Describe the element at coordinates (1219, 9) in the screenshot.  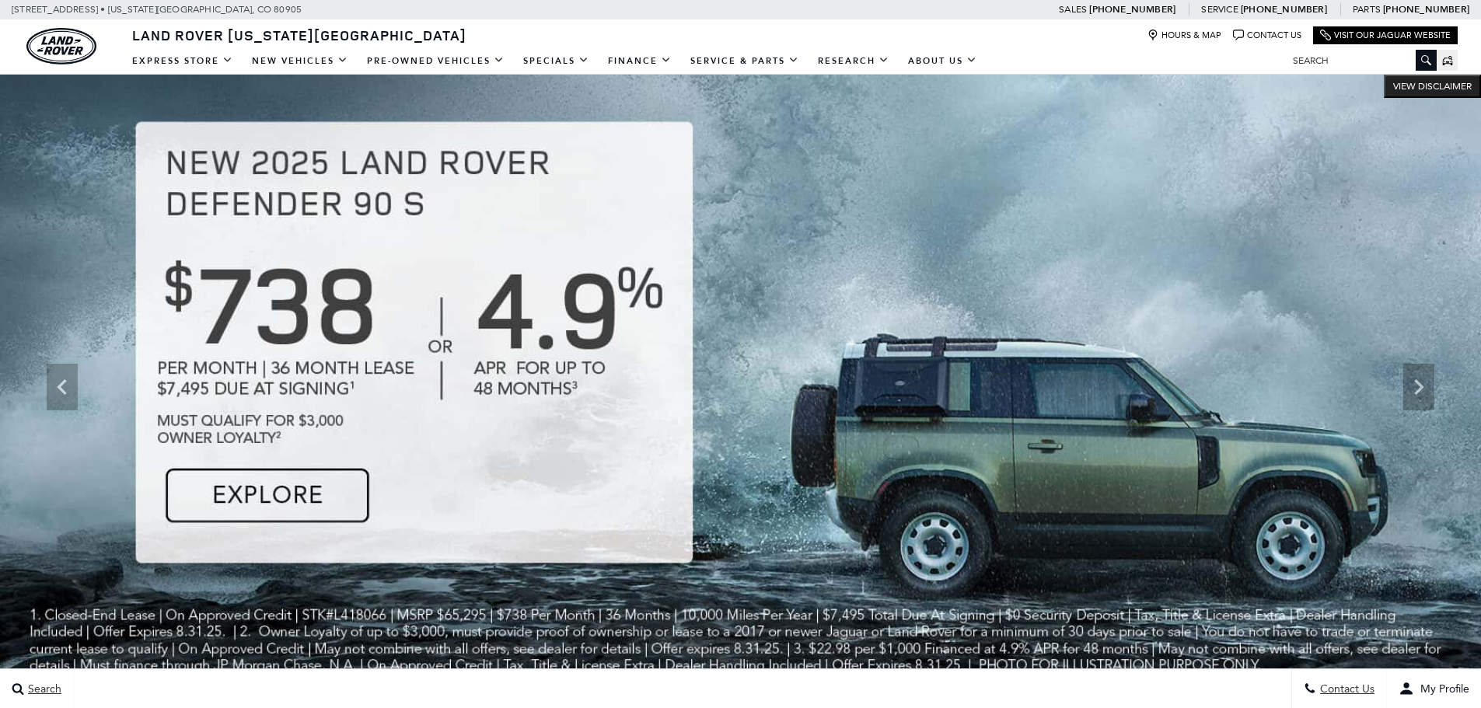
I see `span: Service` at that location.